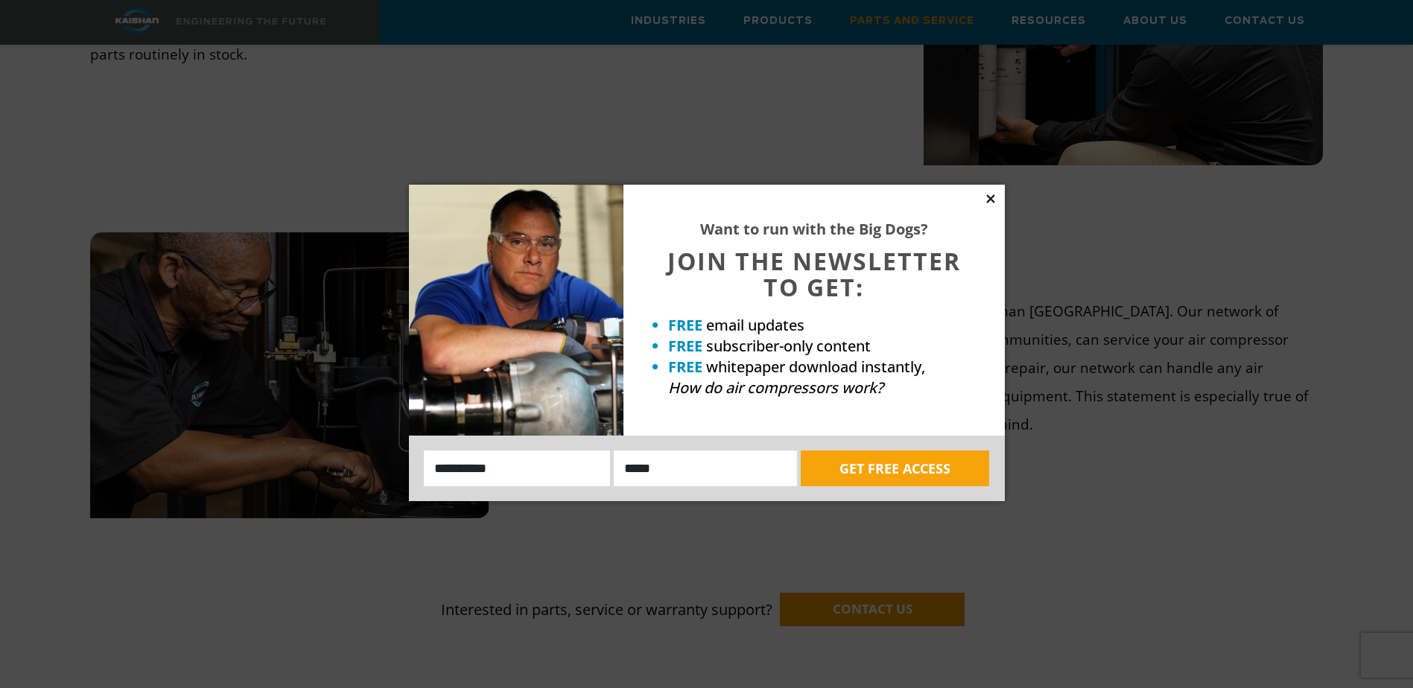 The height and width of the screenshot is (688, 1413). What do you see at coordinates (706, 469) in the screenshot?
I see `input: Email` at bounding box center [706, 469].